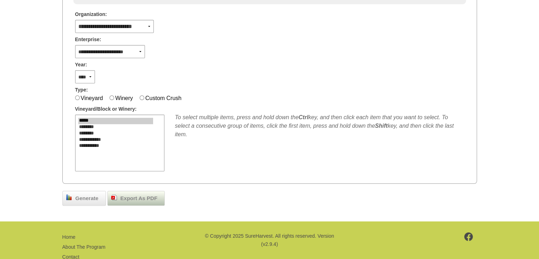 The image size is (539, 259). I want to click on p: © Copyright 2025 SureHarvest. All rights reserved. Version (v2.9.4), so click(269, 240).